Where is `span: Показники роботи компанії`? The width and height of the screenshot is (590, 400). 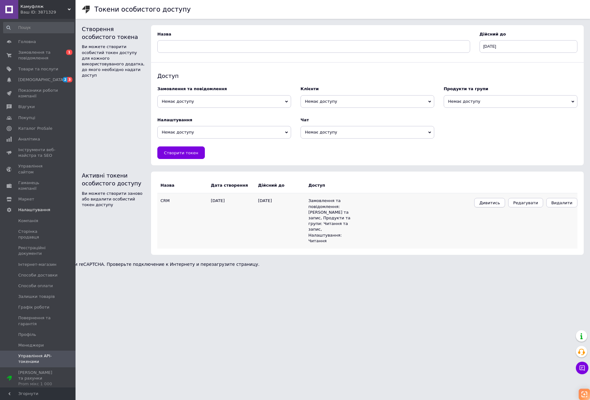
span: Показники роботи компанії is located at coordinates (38, 93).